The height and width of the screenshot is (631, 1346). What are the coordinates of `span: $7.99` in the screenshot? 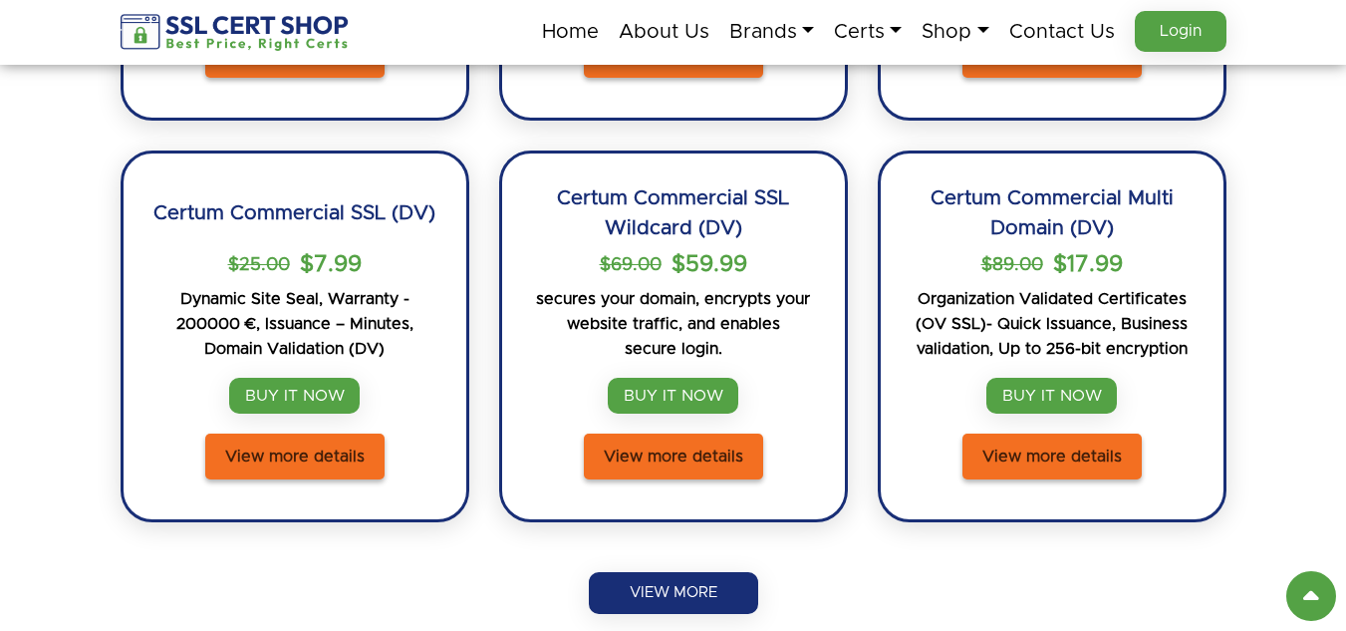 It's located at (331, 265).